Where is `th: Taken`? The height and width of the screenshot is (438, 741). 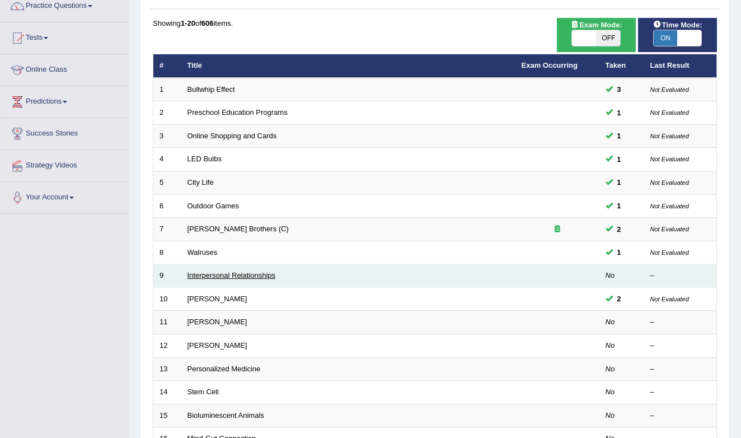
th: Taken is located at coordinates (622, 66).